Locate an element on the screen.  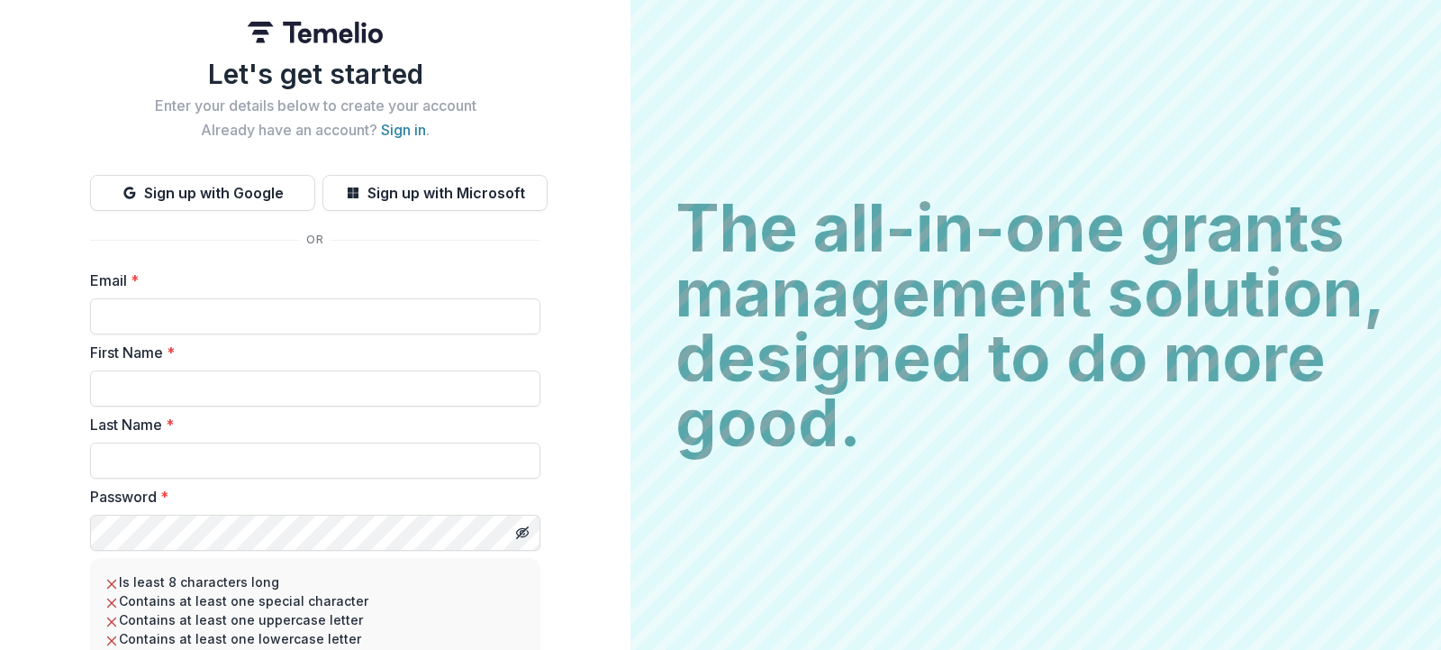
label: First Name is located at coordinates (310, 352).